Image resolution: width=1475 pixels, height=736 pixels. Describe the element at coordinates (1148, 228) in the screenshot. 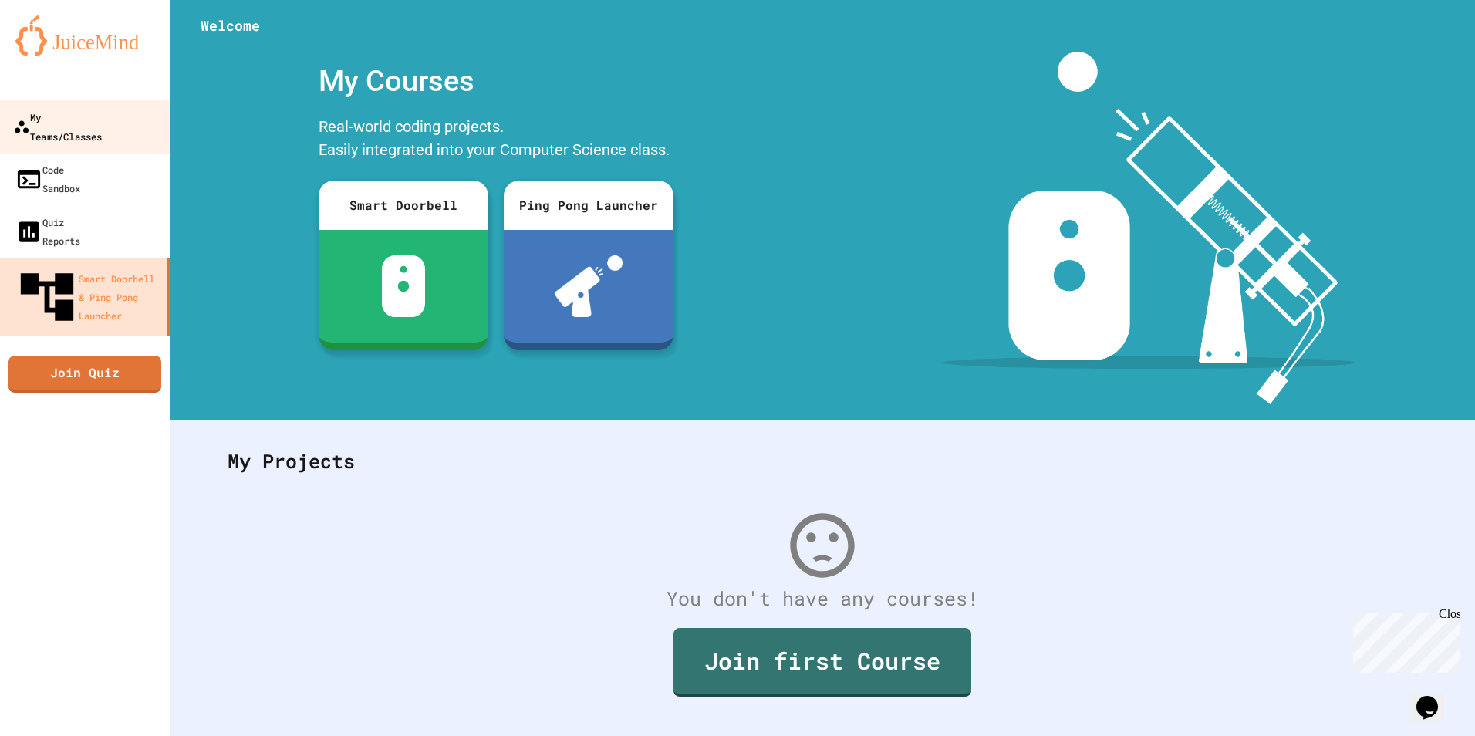

I see `img: banner-image-my-projects.png` at that location.